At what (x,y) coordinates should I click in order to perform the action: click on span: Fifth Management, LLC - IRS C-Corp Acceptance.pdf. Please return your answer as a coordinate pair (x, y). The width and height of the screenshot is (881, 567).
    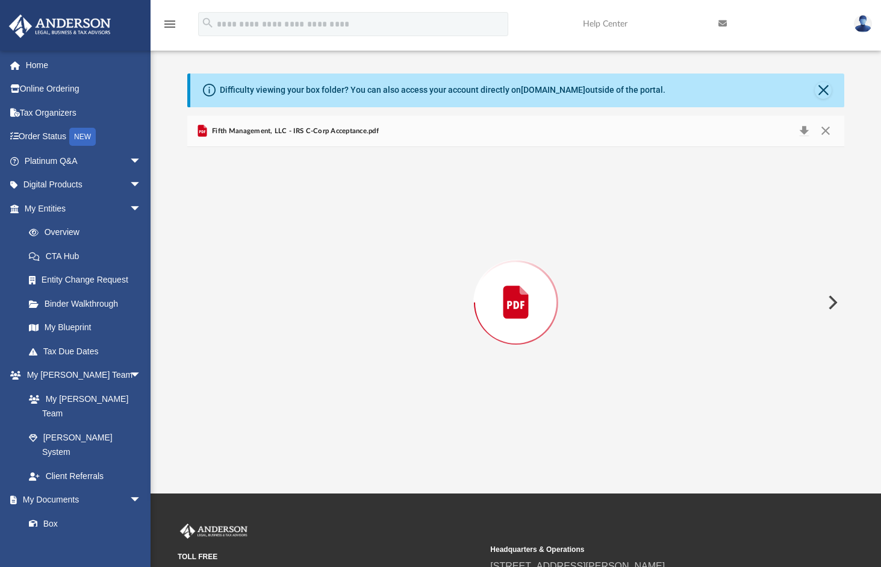
    Looking at the image, I should click on (294, 131).